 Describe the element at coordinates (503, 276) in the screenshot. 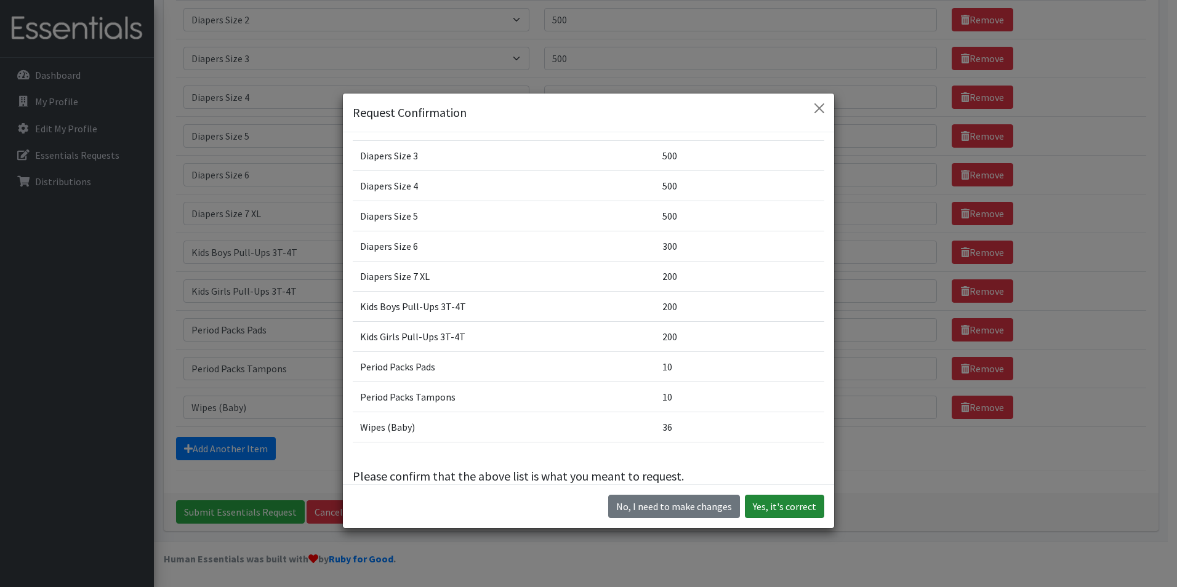

I see `td: Diapers Size 7 XL` at that location.